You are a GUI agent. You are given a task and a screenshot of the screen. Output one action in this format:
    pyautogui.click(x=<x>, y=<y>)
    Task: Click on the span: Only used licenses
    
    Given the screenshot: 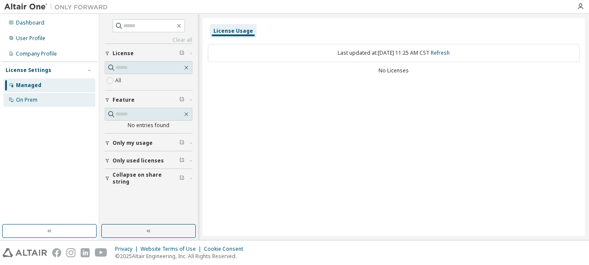 What is the action you would take?
    pyautogui.click(x=138, y=161)
    